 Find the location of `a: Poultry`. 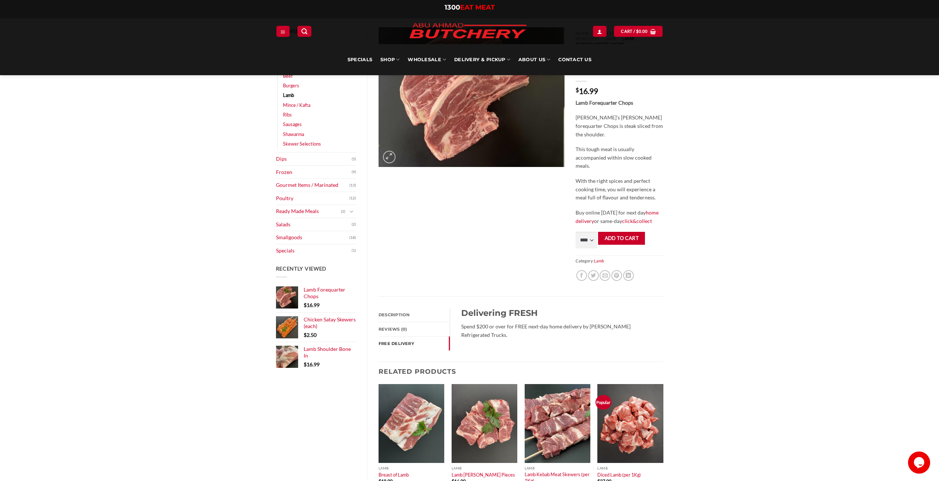

a: Poultry is located at coordinates (313, 198).